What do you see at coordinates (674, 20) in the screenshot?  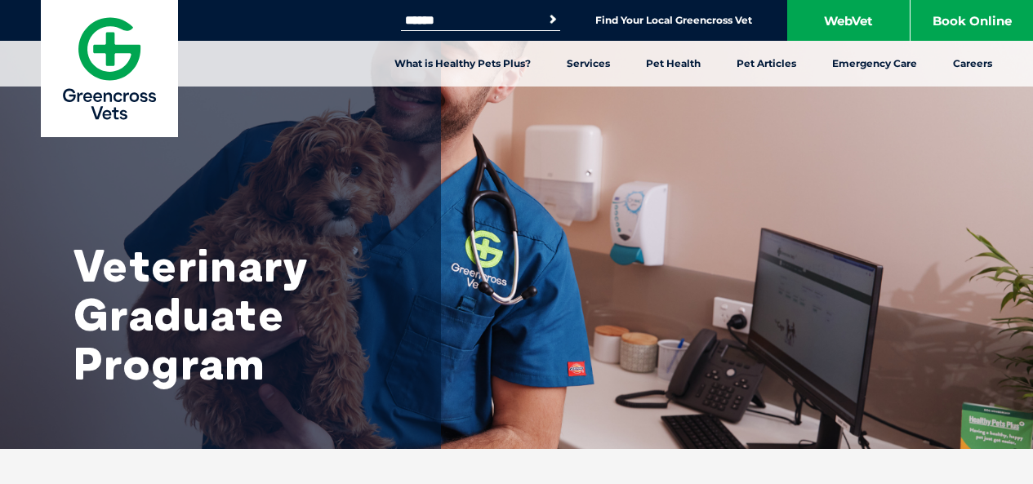 I see `a: Find Your Local Greencross Vet` at bounding box center [674, 20].